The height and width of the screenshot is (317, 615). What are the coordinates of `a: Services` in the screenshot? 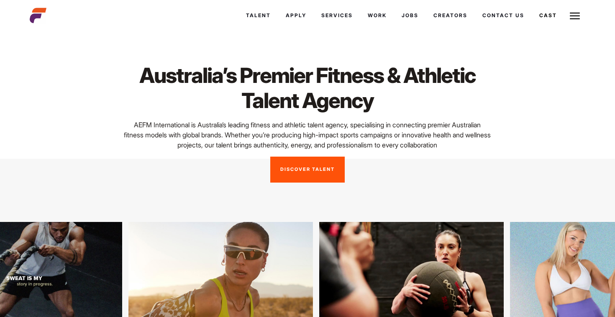 It's located at (337, 15).